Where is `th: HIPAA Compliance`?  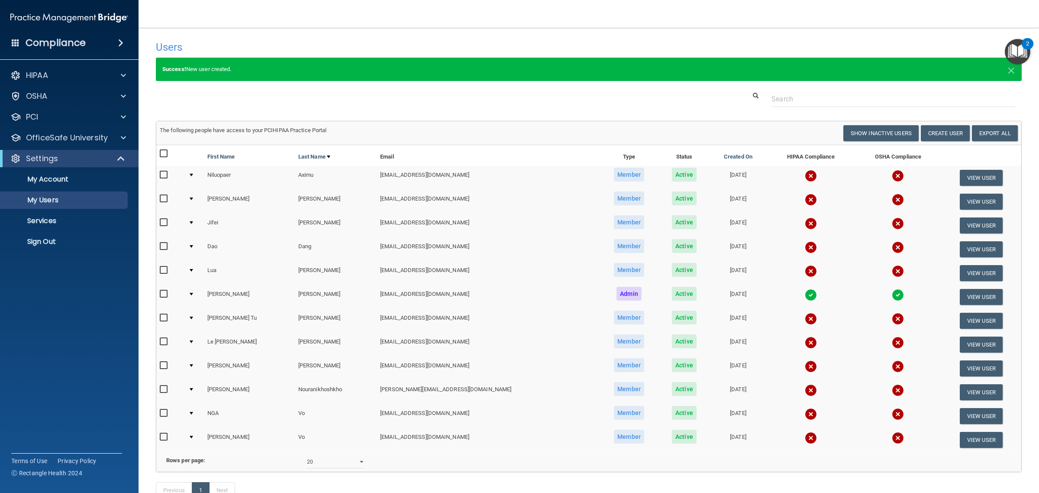
th: HIPAA Compliance is located at coordinates (811, 155).